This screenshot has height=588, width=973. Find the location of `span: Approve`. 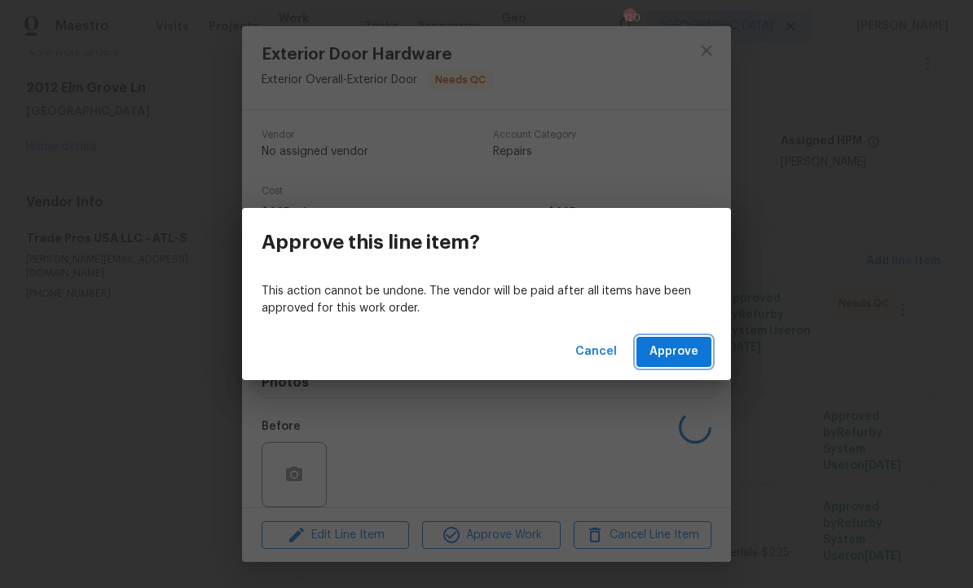

span: Approve is located at coordinates (674, 351).